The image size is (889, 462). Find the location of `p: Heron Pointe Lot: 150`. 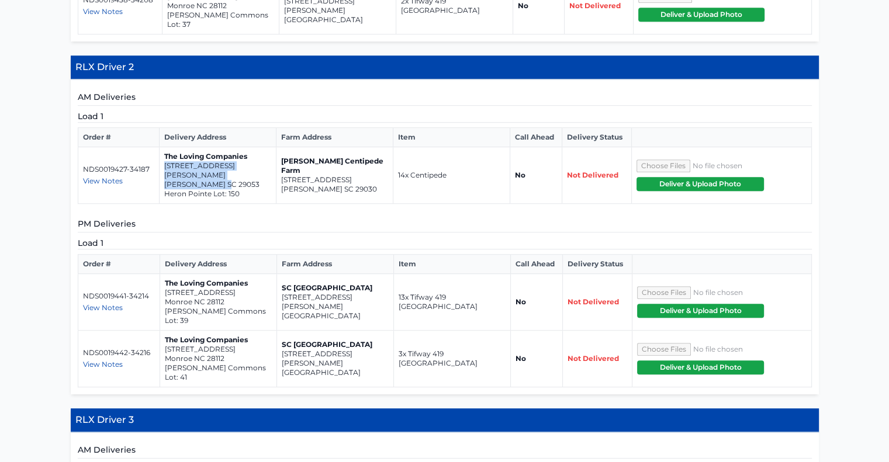

p: Heron Pointe Lot: 150 is located at coordinates (217, 194).